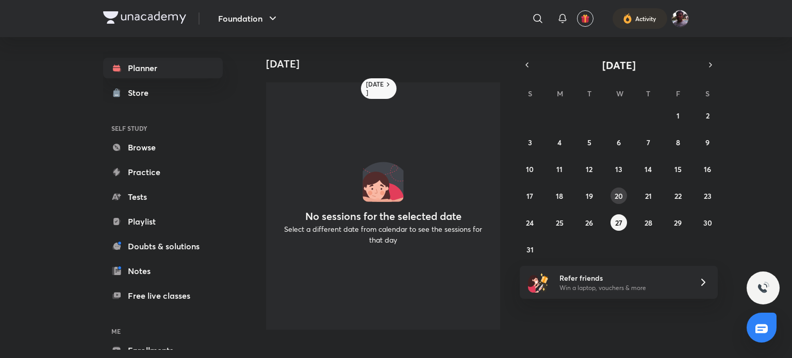 The height and width of the screenshot is (358, 792). I want to click on abbr: August 25, 2025, so click(559, 223).